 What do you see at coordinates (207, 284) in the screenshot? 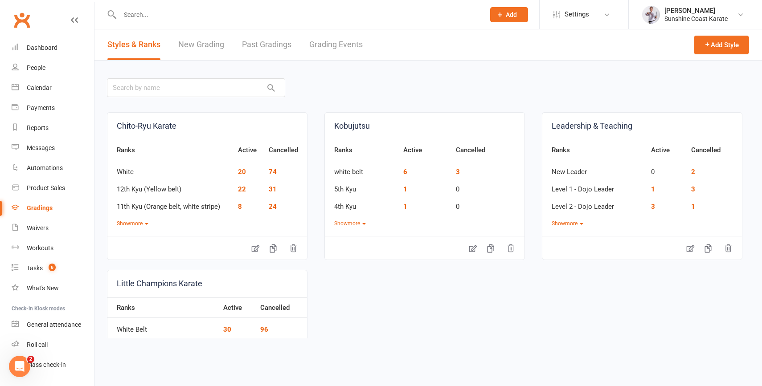
I see `a: Little Champions Karate` at bounding box center [207, 284].